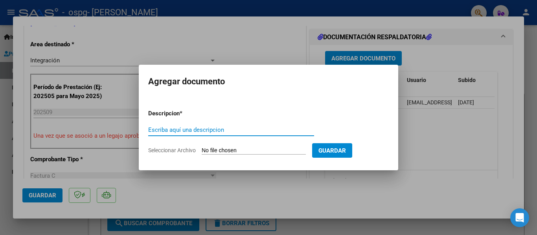  I want to click on button: Guardar, so click(332, 151).